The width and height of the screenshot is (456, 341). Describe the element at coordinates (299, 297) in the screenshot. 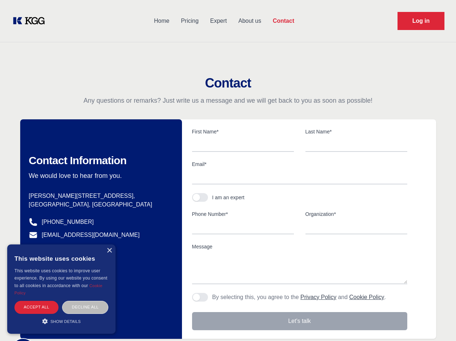

I see `p: By selecting this, you agree to the and .` at that location.